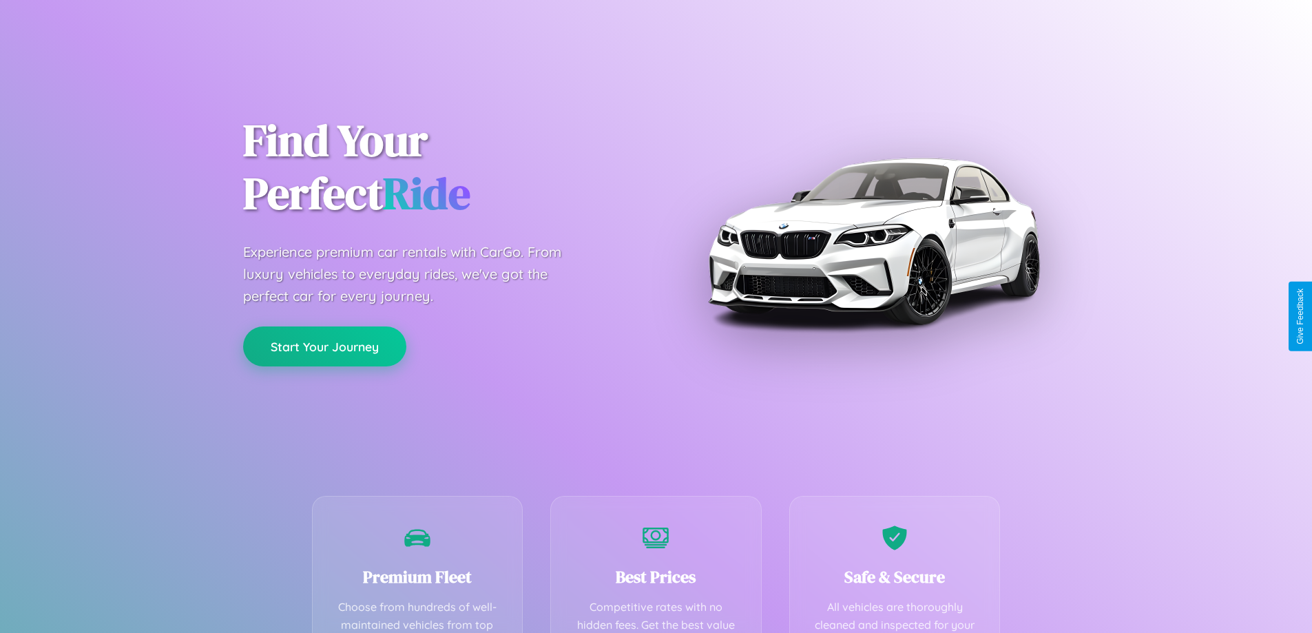 The image size is (1312, 633). I want to click on h3: Best Prices, so click(656, 576).